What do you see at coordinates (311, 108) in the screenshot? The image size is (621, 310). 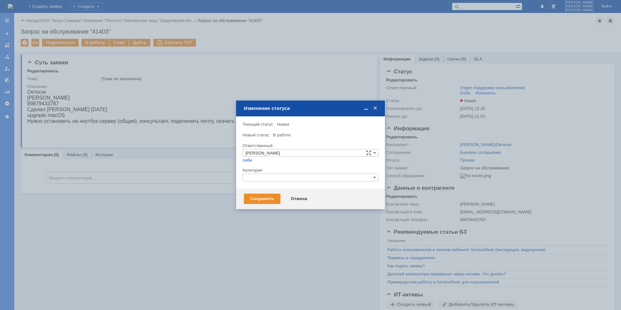 I see `div: Изменение статуса` at bounding box center [311, 108].